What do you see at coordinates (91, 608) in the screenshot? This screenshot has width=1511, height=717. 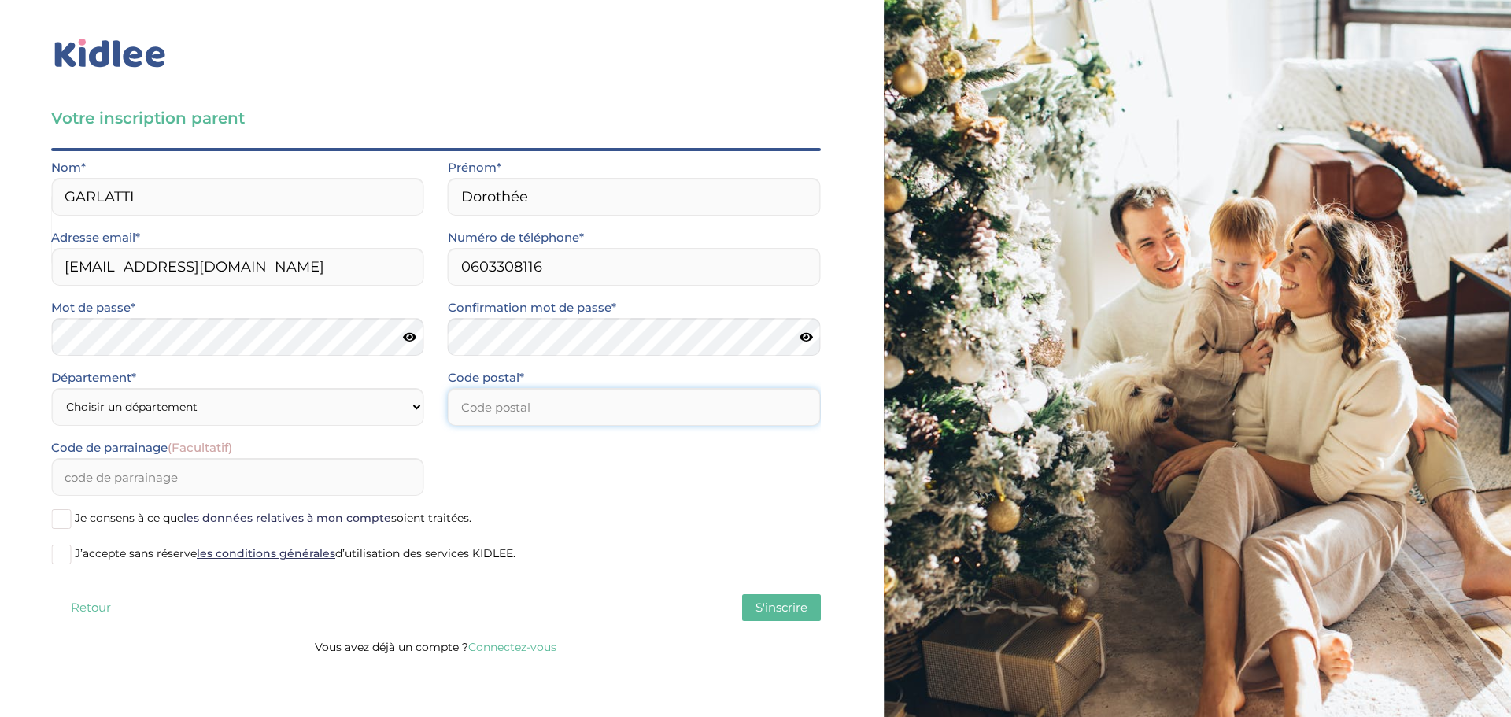 I see `button: Retour` at bounding box center [91, 608].